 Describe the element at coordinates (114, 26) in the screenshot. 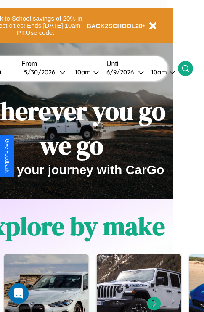

I see `b: BACK2SCHOOL20` at that location.